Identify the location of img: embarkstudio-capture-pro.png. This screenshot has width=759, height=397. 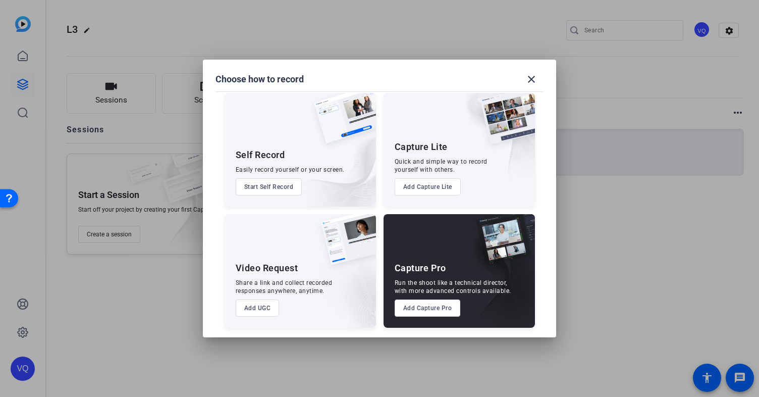
(498, 277).